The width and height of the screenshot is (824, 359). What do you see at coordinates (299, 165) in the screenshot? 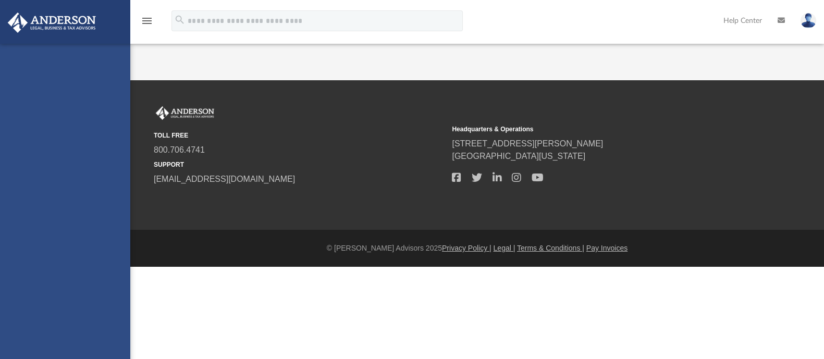
I see `small: SUPPORT` at bounding box center [299, 165].